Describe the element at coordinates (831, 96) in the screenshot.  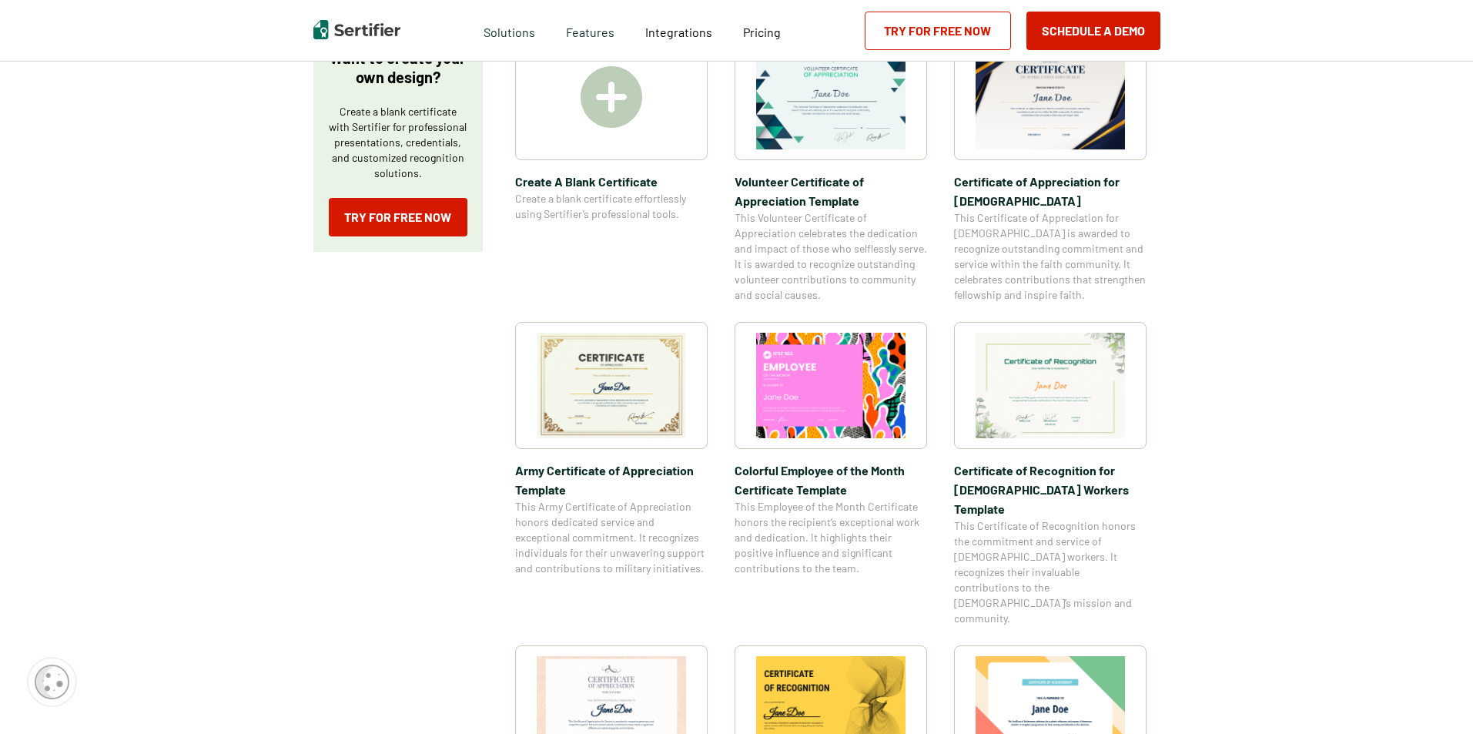
I see `img: Volunteer Certificate of Appreciation Template` at that location.